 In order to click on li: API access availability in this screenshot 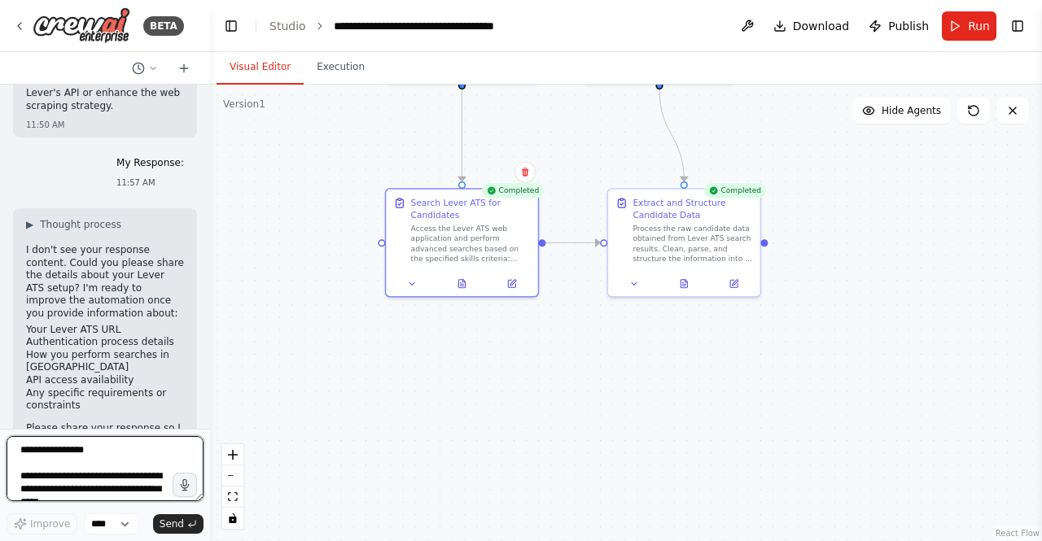, I will do `click(105, 381)`.